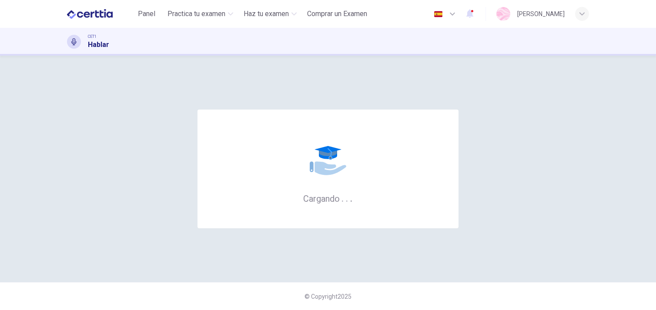 The height and width of the screenshot is (310, 656). What do you see at coordinates (337, 14) in the screenshot?
I see `a: Comprar un Examen` at bounding box center [337, 14].